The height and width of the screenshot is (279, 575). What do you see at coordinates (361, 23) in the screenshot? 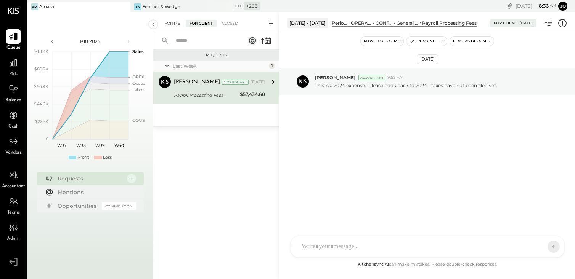
I see `div: OPERATING EXPENSES (EBITDA)` at bounding box center [361, 23].